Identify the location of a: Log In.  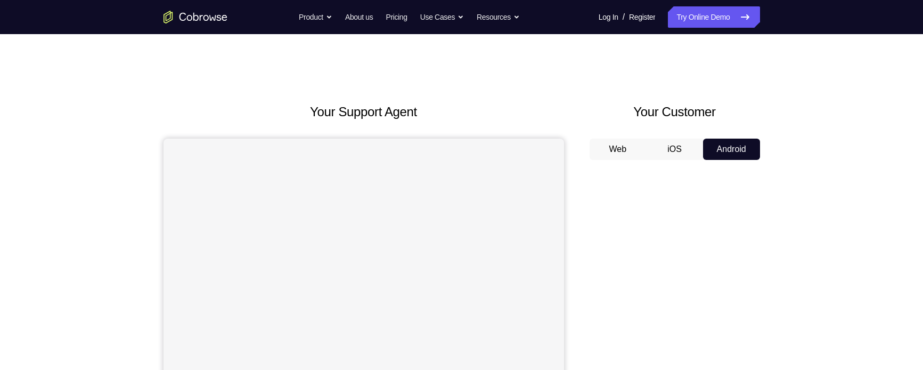
(608, 17).